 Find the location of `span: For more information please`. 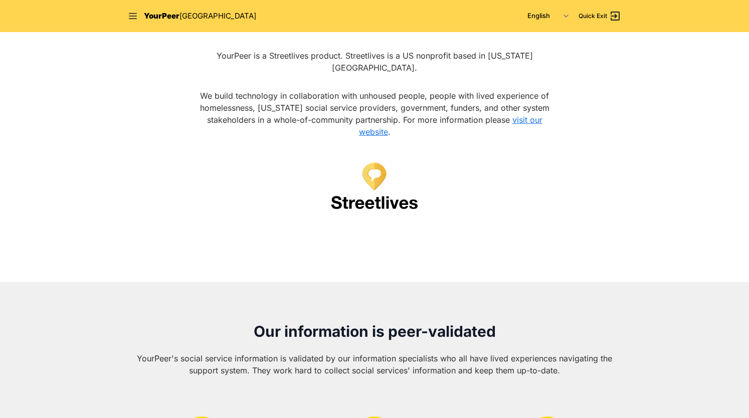

span: For more information please is located at coordinates (456, 120).